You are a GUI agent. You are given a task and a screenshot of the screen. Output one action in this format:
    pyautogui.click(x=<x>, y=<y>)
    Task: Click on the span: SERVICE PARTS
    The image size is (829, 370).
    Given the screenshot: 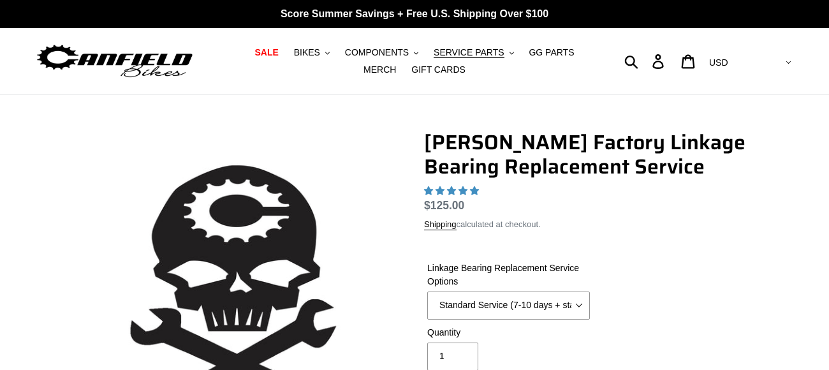 What is the action you would take?
    pyautogui.click(x=469, y=52)
    